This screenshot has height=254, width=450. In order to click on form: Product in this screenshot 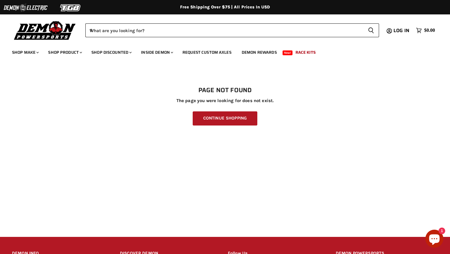, I will do `click(232, 30)`.